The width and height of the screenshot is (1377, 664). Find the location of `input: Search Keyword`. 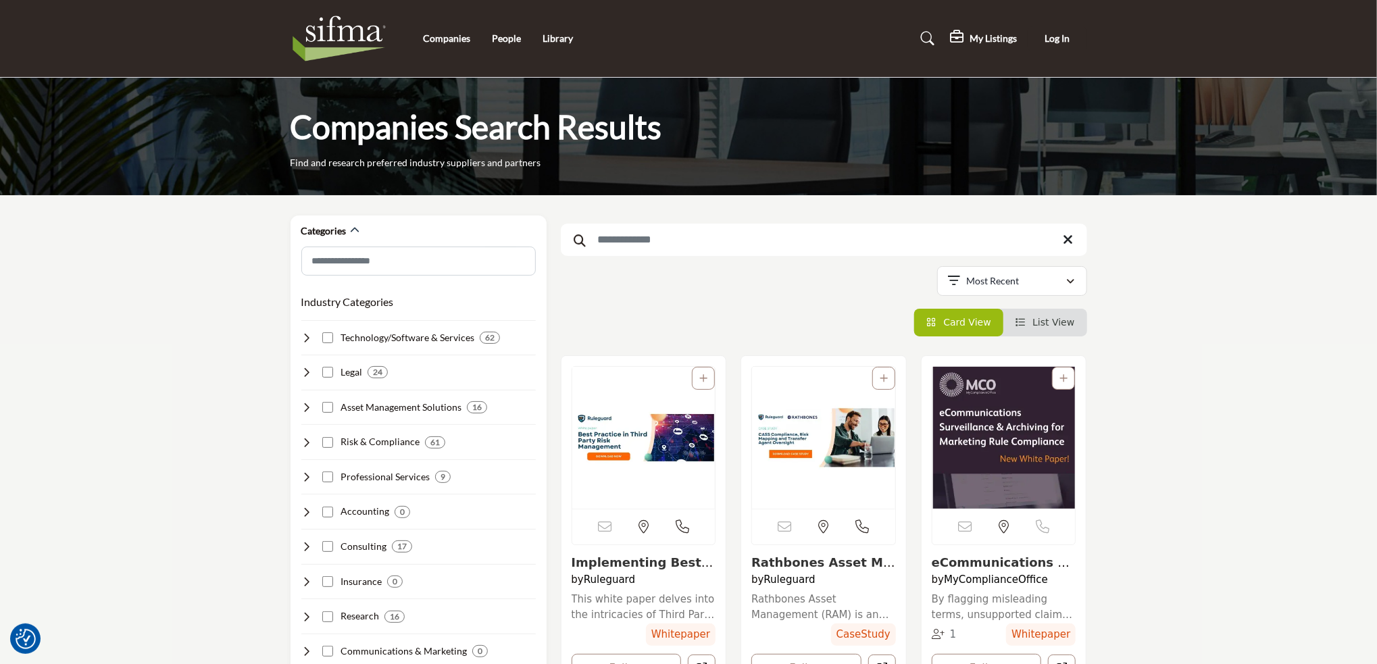

input: Search Keyword is located at coordinates (824, 240).